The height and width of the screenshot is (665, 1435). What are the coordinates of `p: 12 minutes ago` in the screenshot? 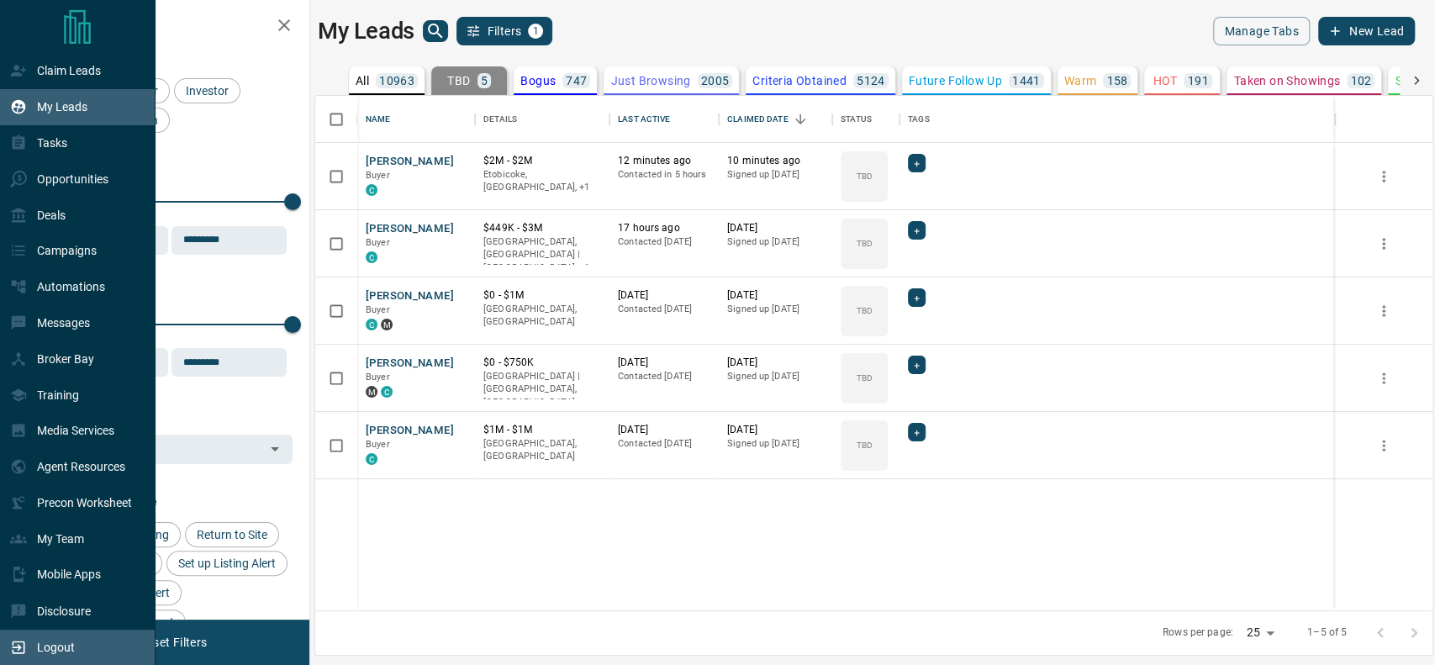 It's located at (664, 161).